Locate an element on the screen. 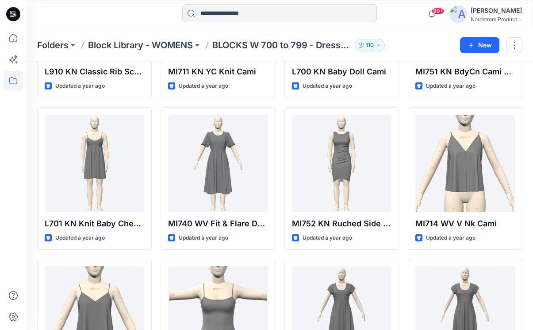 This screenshot has height=330, width=533. p: MI711 KN YC Knit Cami is located at coordinates (218, 72).